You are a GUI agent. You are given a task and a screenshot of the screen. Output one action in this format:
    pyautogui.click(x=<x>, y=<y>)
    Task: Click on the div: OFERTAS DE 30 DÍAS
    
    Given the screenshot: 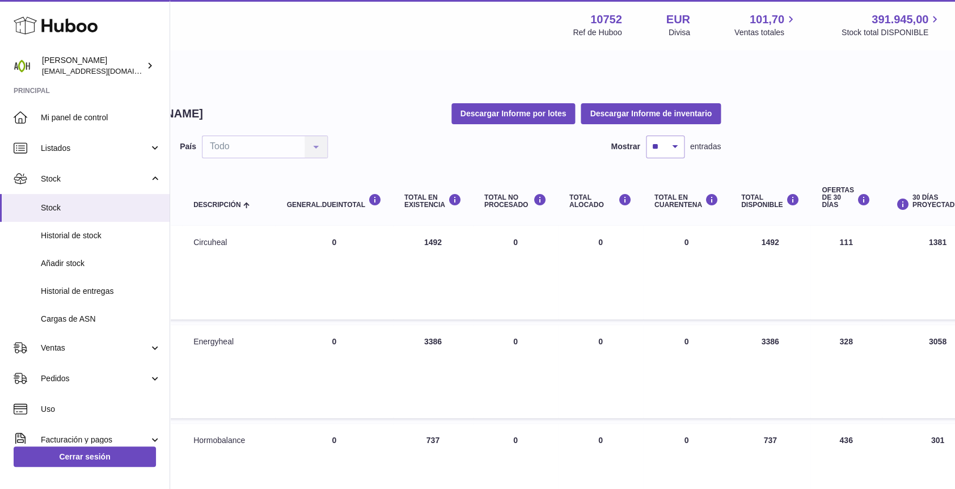 What is the action you would take?
    pyautogui.click(x=845, y=198)
    